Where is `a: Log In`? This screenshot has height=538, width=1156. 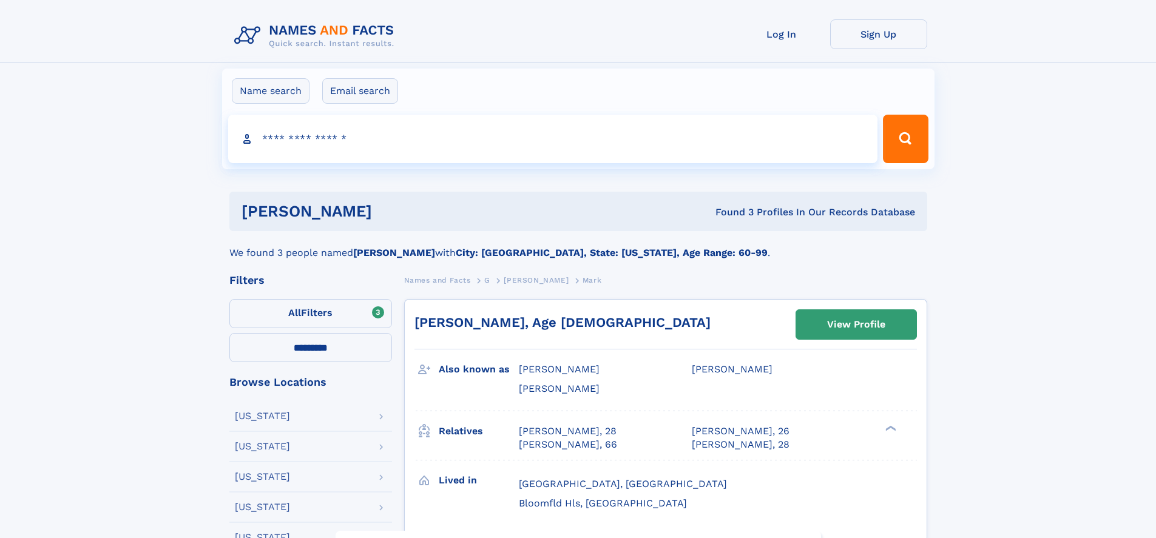 a: Log In is located at coordinates (782, 34).